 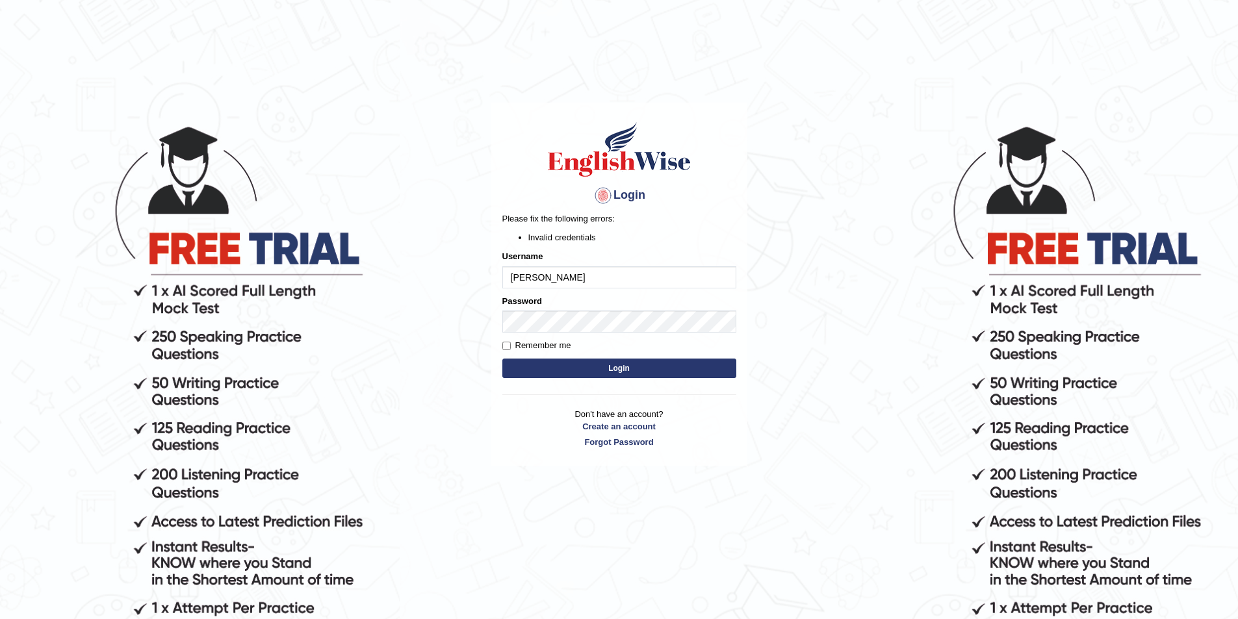 What do you see at coordinates (619, 196) in the screenshot?
I see `h4: Login` at bounding box center [619, 196].